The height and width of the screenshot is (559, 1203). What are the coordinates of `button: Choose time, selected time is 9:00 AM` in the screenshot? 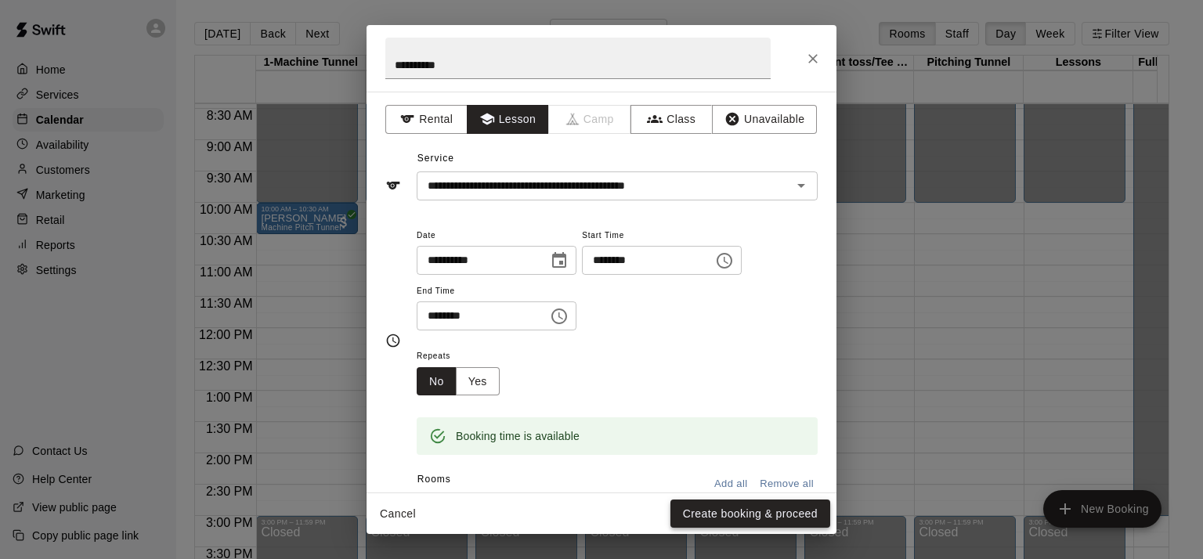 It's located at (725, 261).